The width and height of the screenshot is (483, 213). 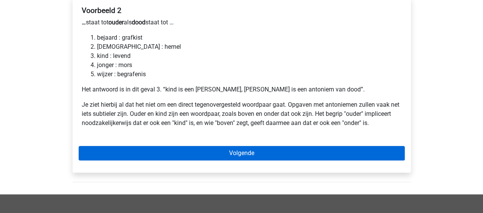 What do you see at coordinates (249, 56) in the screenshot?
I see `li: kind : levend` at bounding box center [249, 56].